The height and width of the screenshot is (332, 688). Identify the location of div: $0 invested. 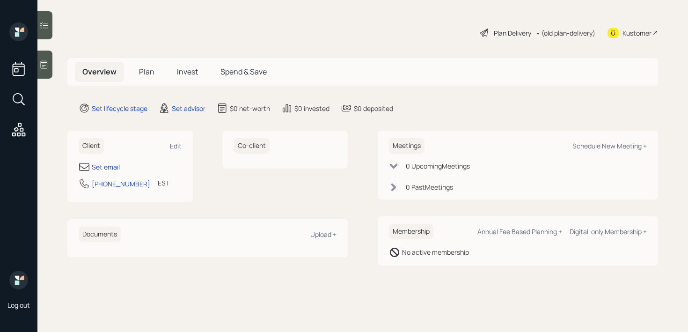
(312, 108).